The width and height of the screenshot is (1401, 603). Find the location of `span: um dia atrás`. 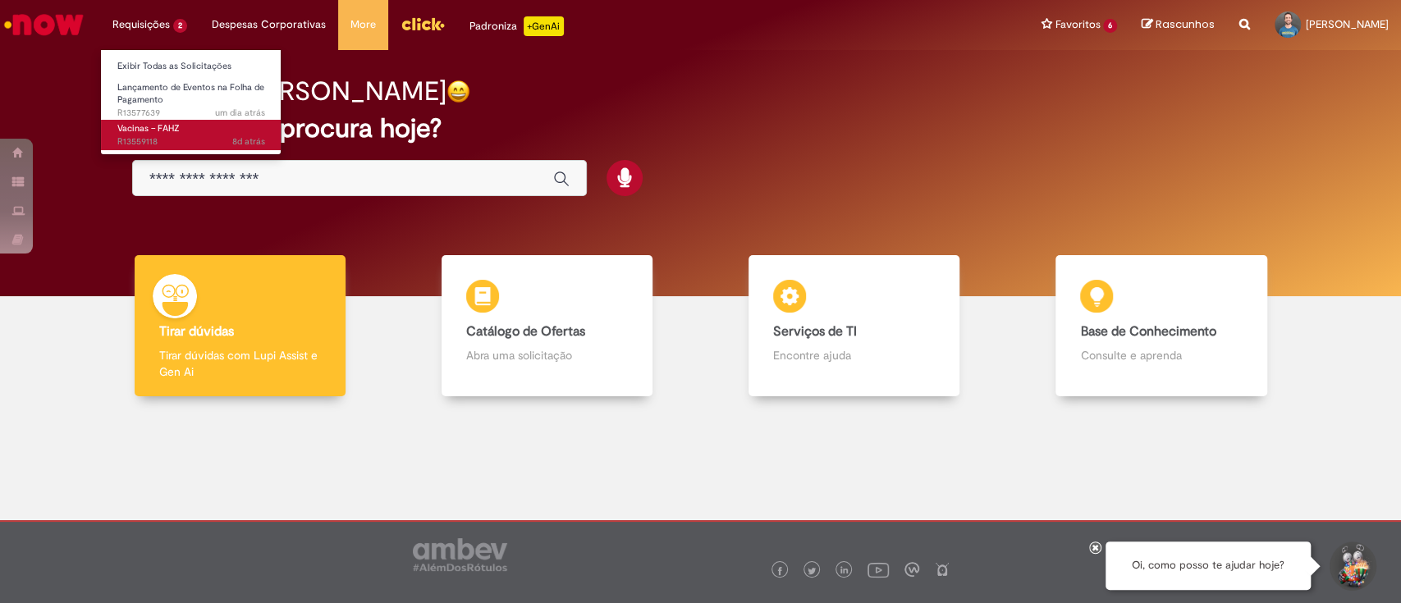

span: um dia atrás is located at coordinates (240, 112).